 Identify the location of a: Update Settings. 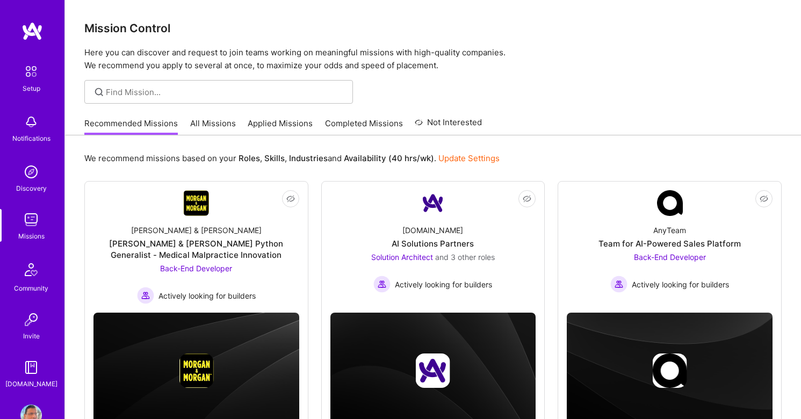
(469, 158).